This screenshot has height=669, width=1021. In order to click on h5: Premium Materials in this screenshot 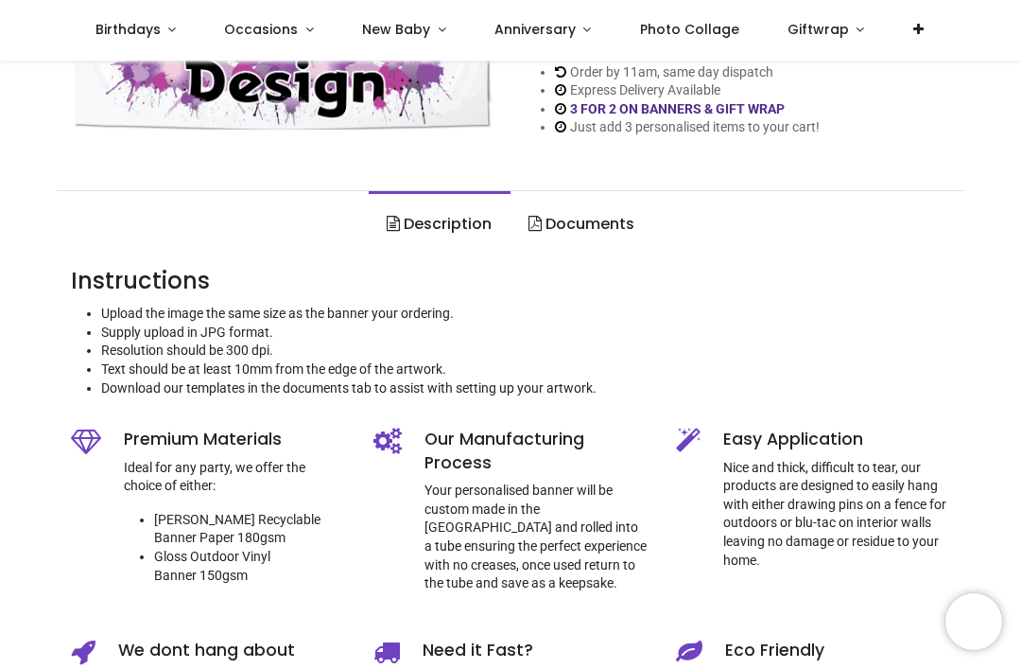, I will do `click(235, 439)`.